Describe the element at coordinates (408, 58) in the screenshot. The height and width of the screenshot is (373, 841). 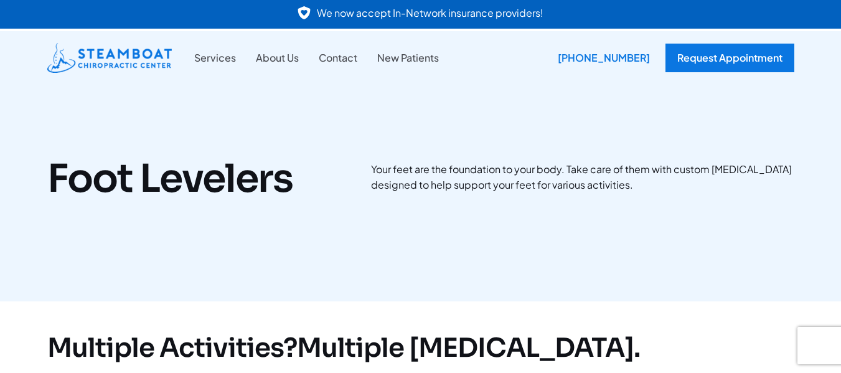
I see `a: New Patients` at that location.